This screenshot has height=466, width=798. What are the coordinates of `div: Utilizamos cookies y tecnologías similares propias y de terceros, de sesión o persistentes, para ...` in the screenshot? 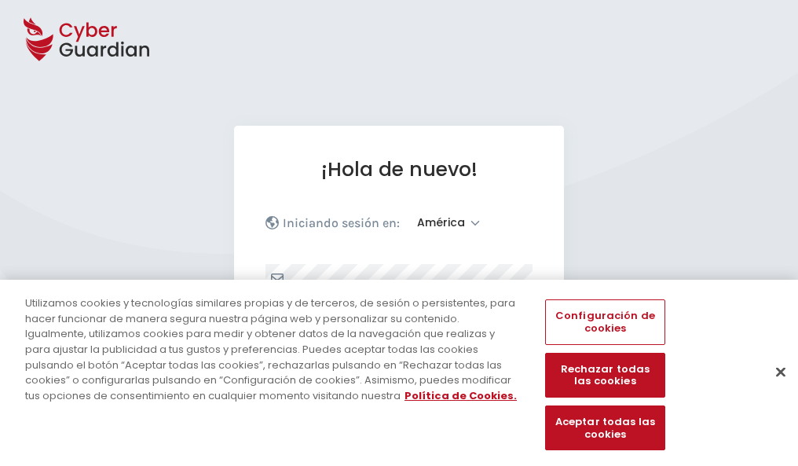 It's located at (273, 349).